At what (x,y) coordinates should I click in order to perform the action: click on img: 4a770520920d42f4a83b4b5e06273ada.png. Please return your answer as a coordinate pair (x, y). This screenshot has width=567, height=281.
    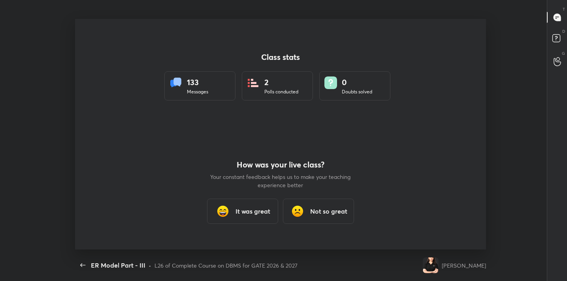
    Looking at the image, I should click on (430, 266).